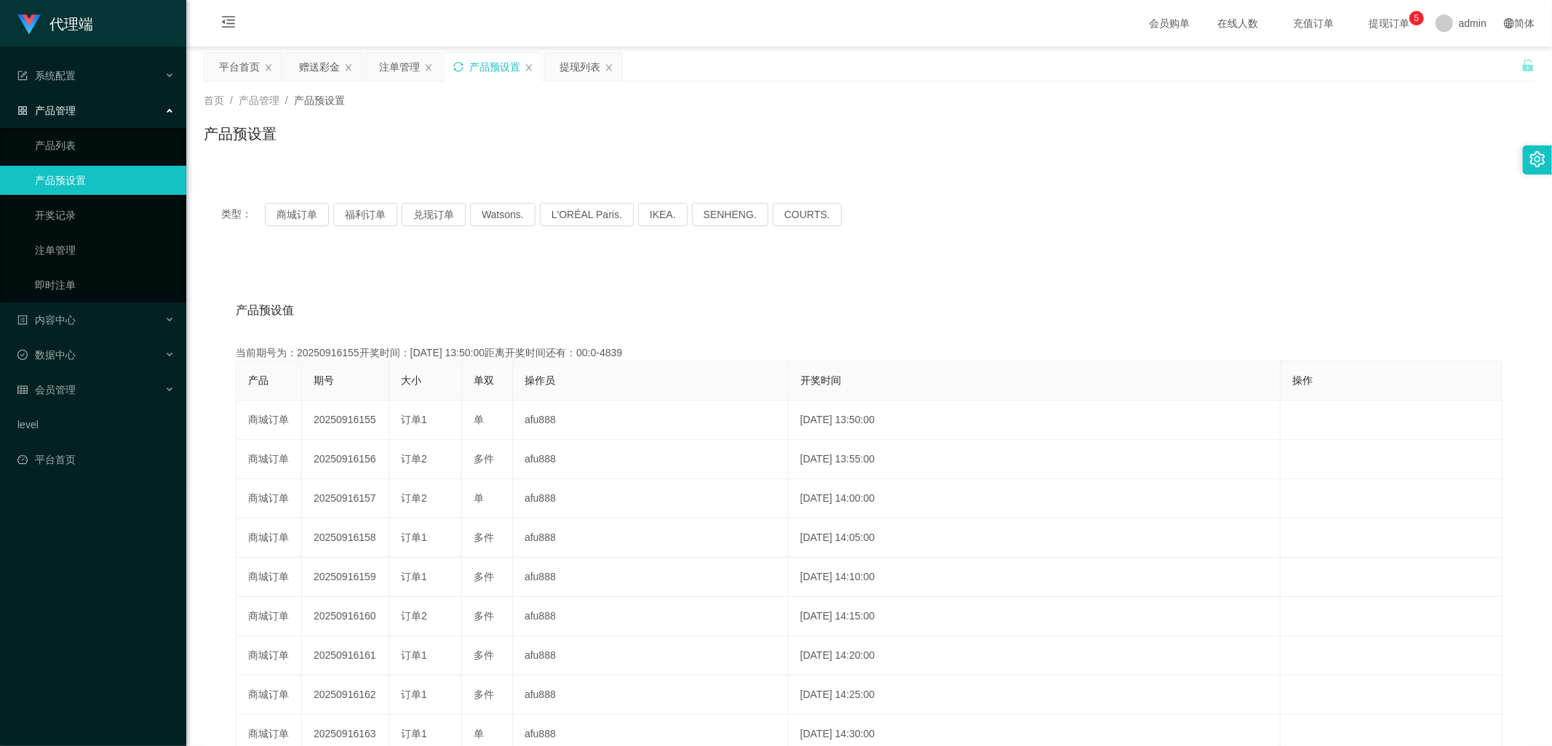 Image resolution: width=1552 pixels, height=746 pixels. Describe the element at coordinates (228, 24) in the screenshot. I see `i: 图标: menu-fold` at that location.